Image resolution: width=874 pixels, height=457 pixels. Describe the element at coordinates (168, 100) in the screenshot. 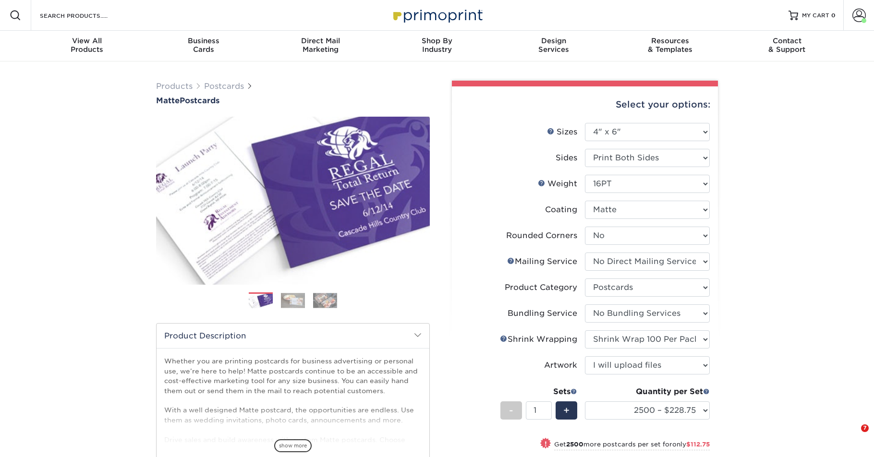

I see `span: Matte` at that location.